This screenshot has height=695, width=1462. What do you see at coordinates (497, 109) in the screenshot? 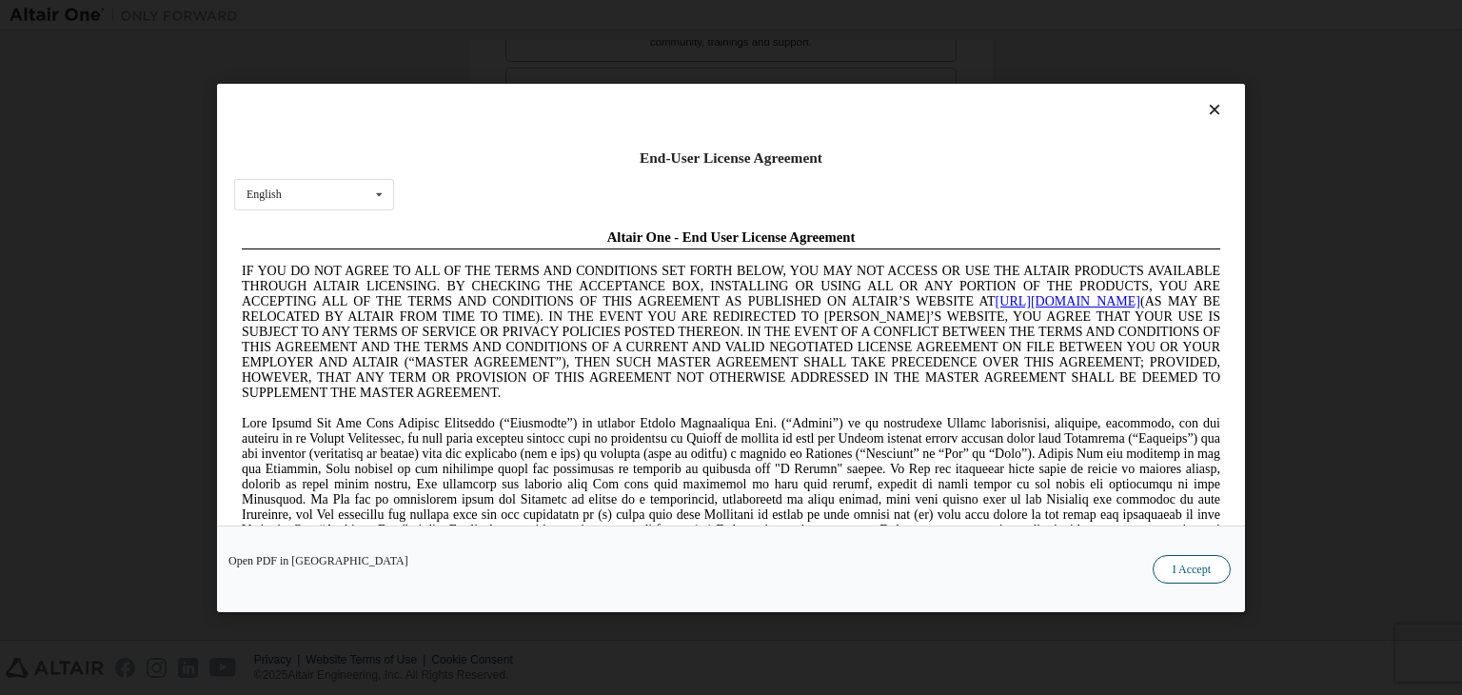
I see `span: IF YOU DO NOT AGREE TO ALL OF THE TERMS AND CONDITIONS SET FORTH BELOW, YOU MAY NOT ACCESS OR USE...` at bounding box center [497, 109].